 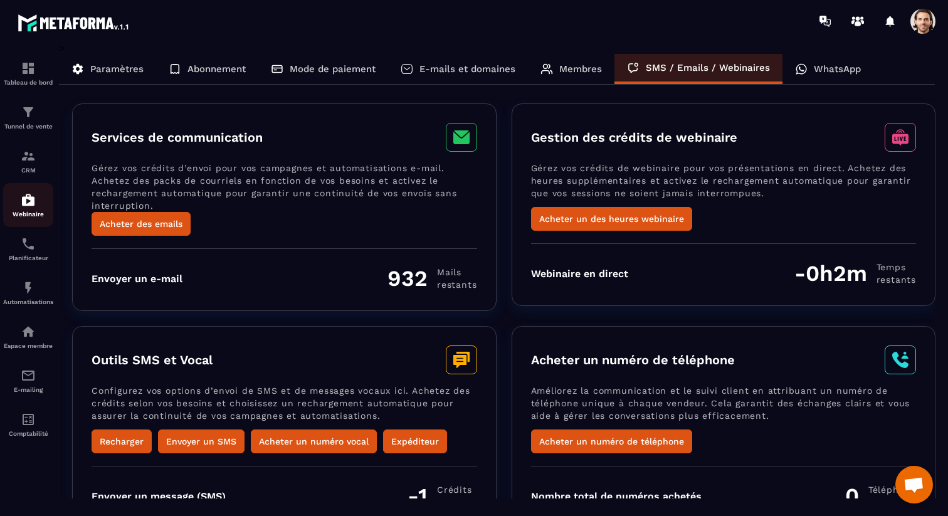 I want to click on p: Gérez vos crédits d’envoi pour vos campagnes et automatisations e-mail. Achetez des packs de cour..., so click(x=284, y=187).